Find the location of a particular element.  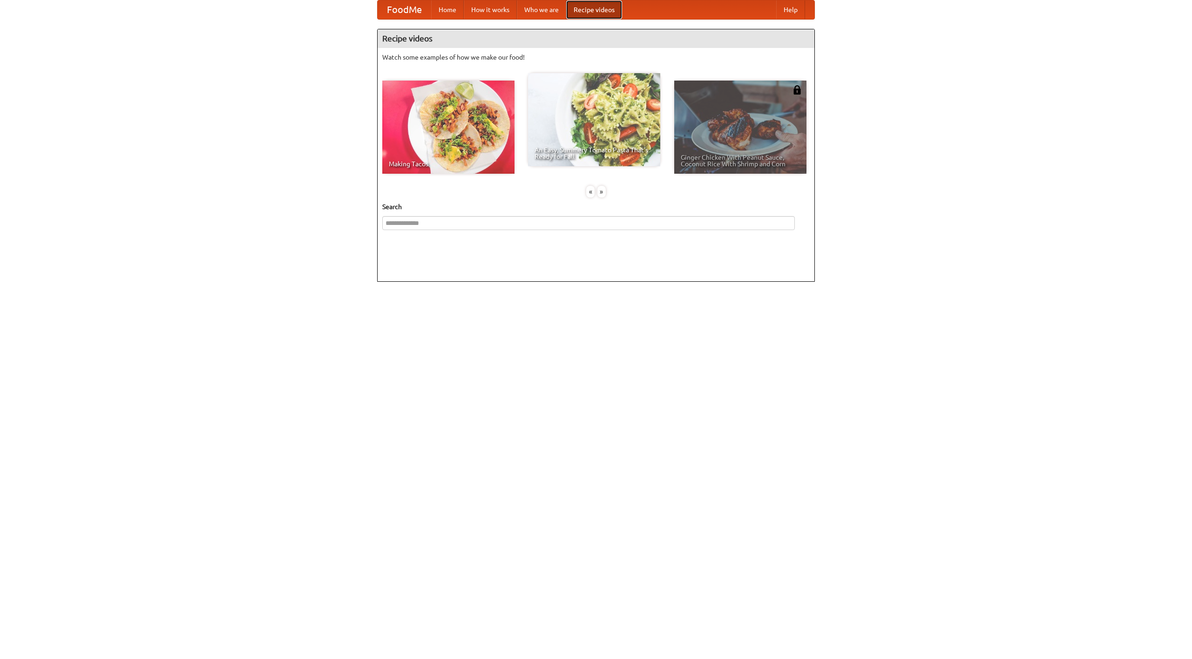

span: An Easy, Summery Tomato Pasta That's Ready for Fall is located at coordinates (594, 153).